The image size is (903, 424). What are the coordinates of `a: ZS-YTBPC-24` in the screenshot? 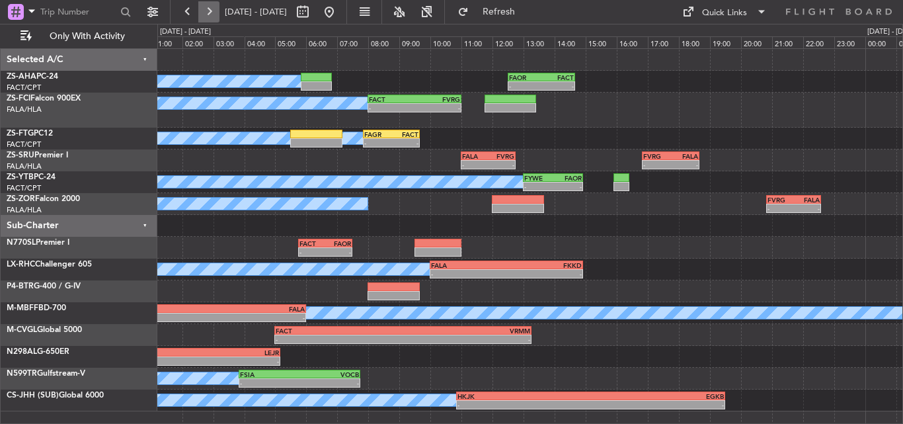 It's located at (31, 177).